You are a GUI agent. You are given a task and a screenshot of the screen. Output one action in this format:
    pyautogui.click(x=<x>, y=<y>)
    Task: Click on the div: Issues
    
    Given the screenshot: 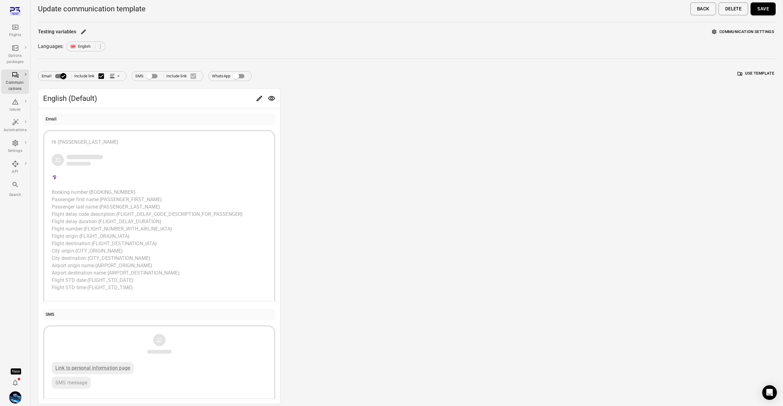 What is the action you would take?
    pyautogui.click(x=15, y=110)
    